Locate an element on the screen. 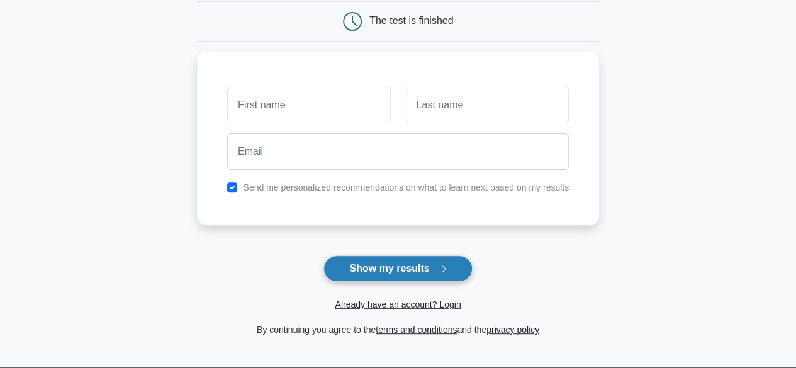 The width and height of the screenshot is (796, 368). button: Show my results is located at coordinates (398, 269).